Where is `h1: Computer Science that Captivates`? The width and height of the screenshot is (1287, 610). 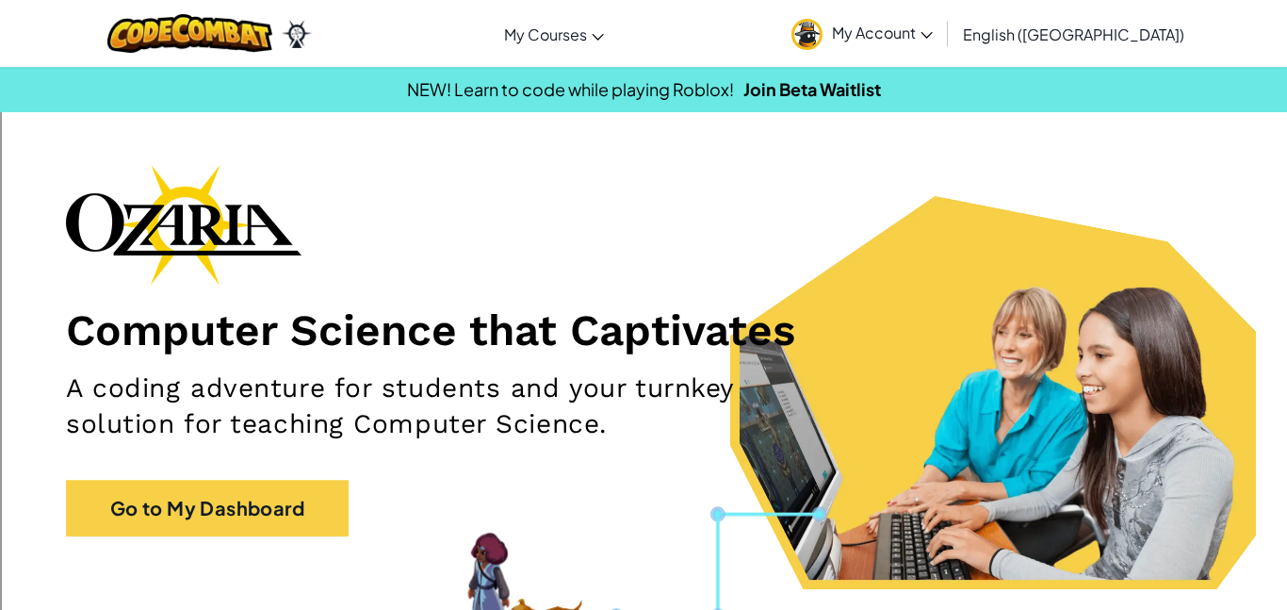
h1: Computer Science that Captivates is located at coordinates (644, 330).